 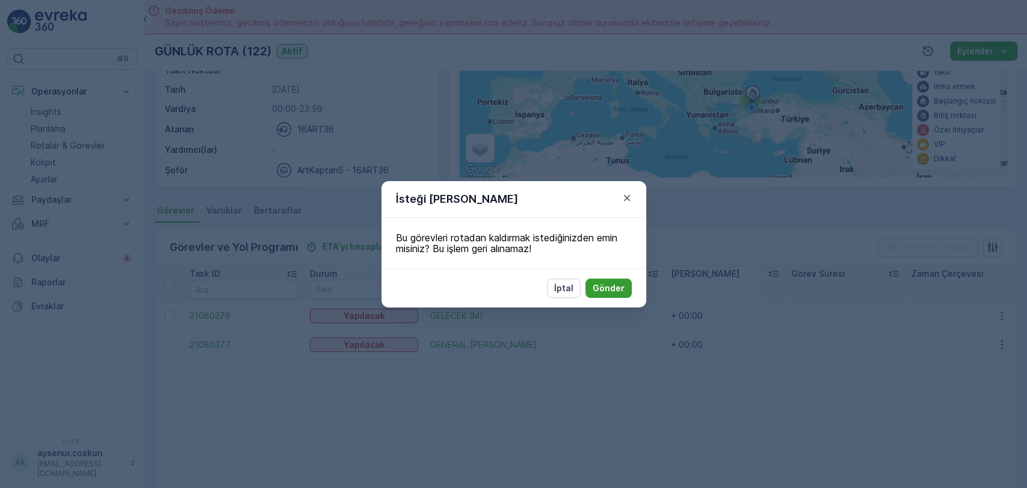 What do you see at coordinates (608, 288) in the screenshot?
I see `p: Gönder` at bounding box center [608, 288].